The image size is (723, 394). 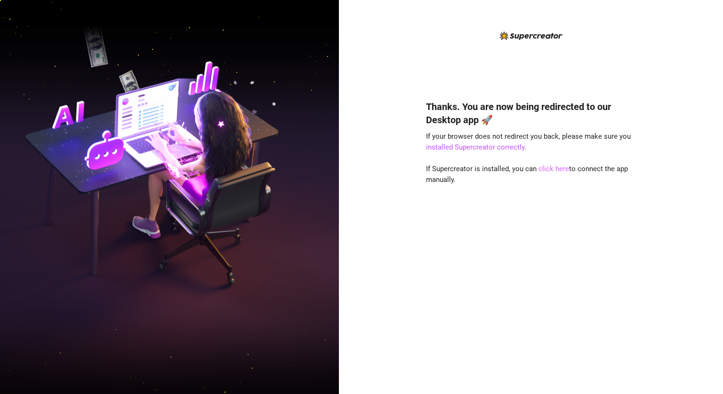 What do you see at coordinates (527, 175) in the screenshot?
I see `span: If Supercreator is installed, you can to connect the app manually.` at bounding box center [527, 175].